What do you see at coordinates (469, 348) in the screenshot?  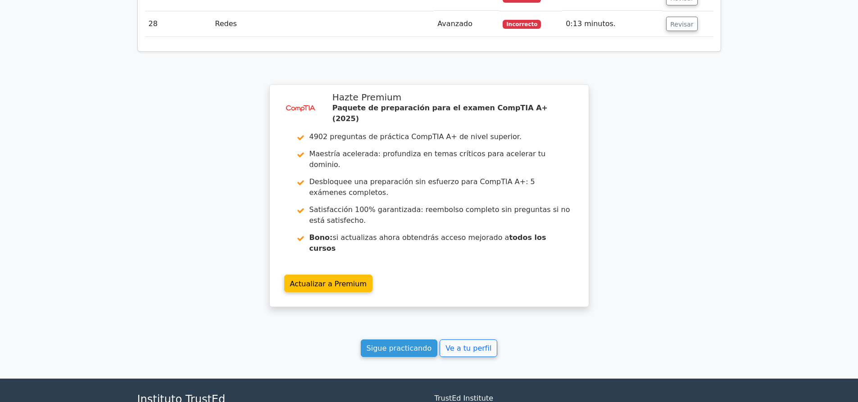 I see `font: Ve a tu perfil` at bounding box center [469, 348].